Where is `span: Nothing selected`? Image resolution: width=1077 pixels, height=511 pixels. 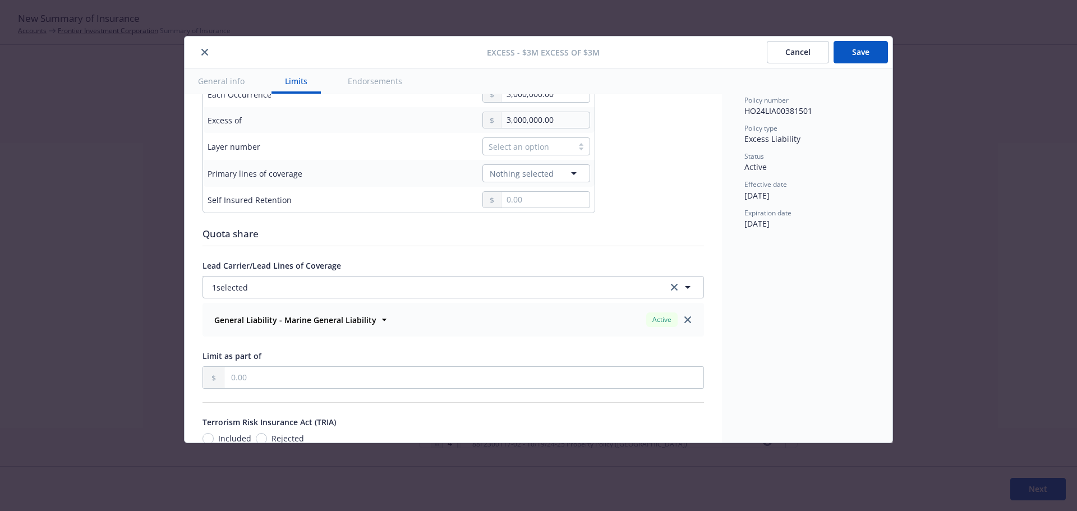 span: Nothing selected is located at coordinates (522, 173).